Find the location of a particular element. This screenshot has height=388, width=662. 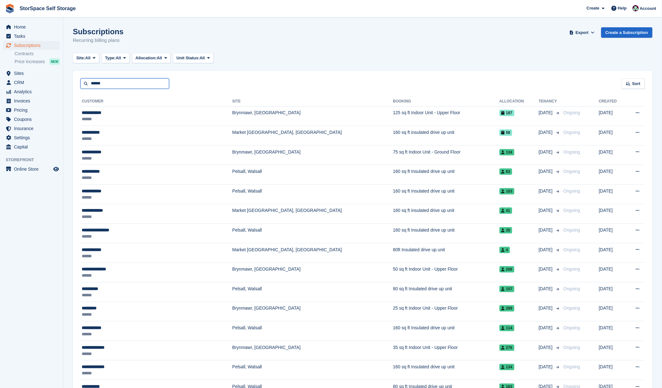

span: Subscriptions is located at coordinates (33, 45).